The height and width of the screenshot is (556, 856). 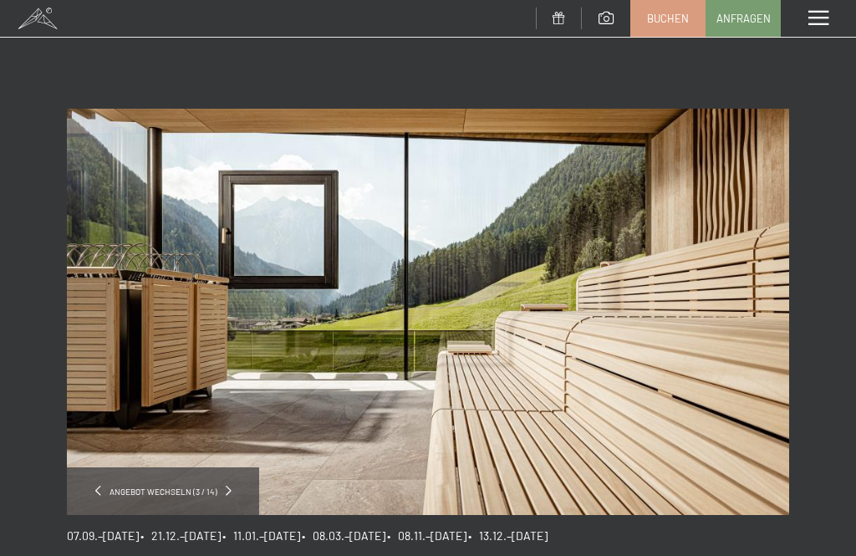 I want to click on span: Anfragen, so click(x=743, y=18).